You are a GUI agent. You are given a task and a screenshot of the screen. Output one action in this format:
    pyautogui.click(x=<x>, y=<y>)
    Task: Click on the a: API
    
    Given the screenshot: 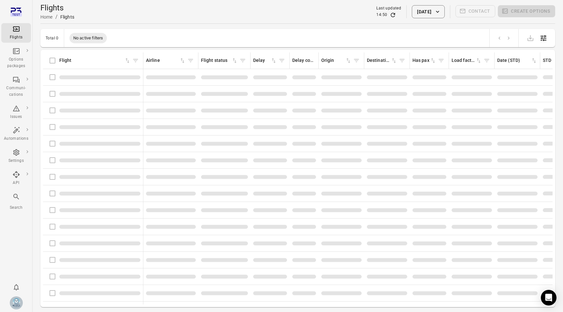 What is the action you would take?
    pyautogui.click(x=16, y=178)
    